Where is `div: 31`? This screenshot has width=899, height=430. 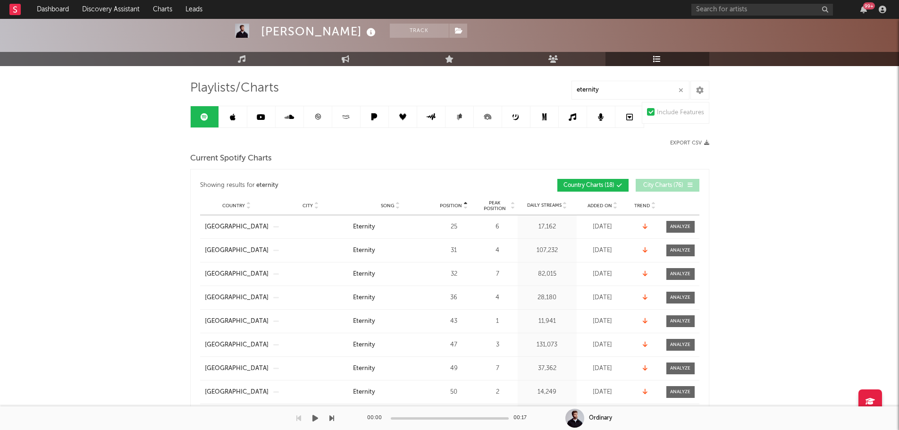 div: 31 is located at coordinates (454, 251).